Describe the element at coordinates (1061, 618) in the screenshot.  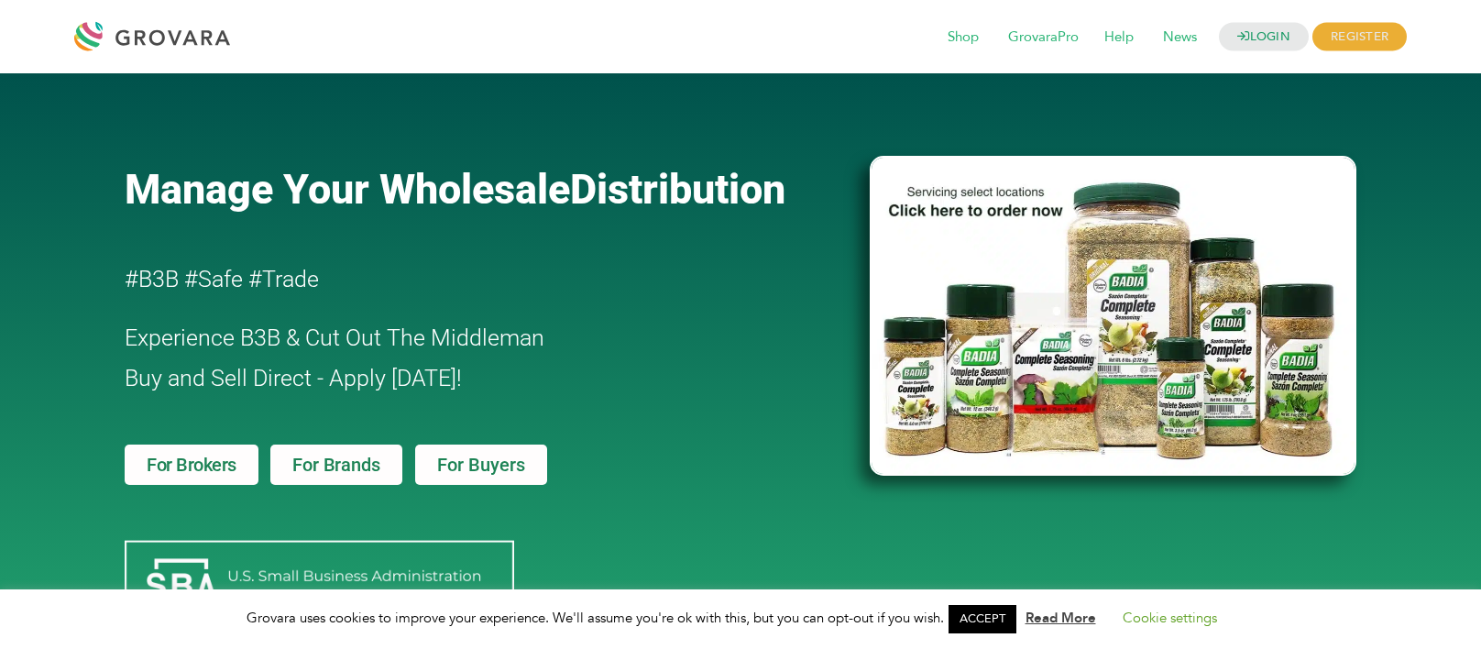
I see `a: Read More` at that location.